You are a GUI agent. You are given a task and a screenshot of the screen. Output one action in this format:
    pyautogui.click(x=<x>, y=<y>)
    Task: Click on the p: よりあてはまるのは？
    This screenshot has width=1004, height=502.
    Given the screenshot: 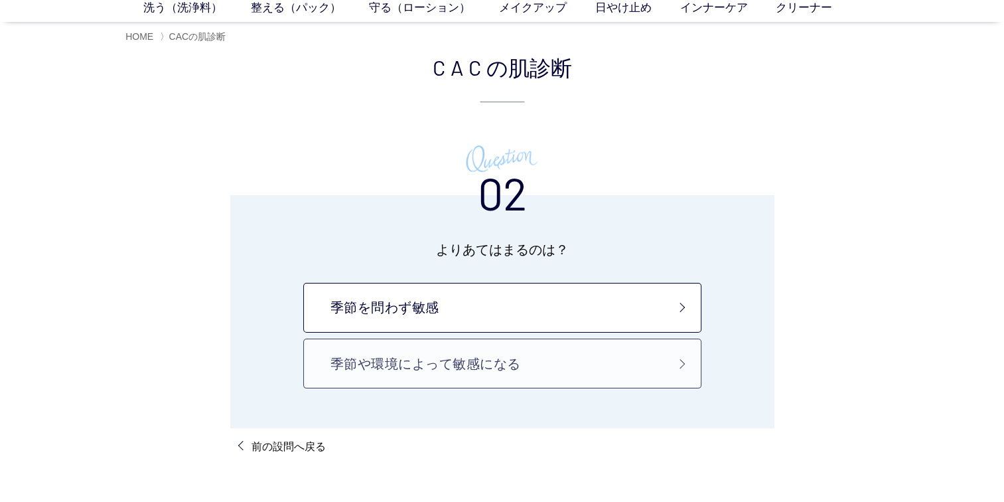 What is the action you would take?
    pyautogui.click(x=502, y=249)
    